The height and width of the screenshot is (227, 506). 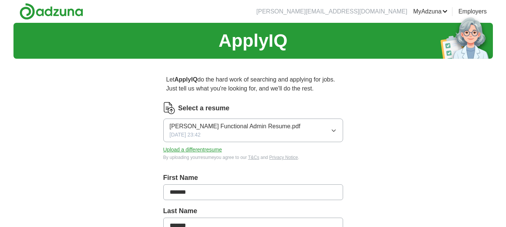 I want to click on strong: ApplyIQ, so click(x=186, y=79).